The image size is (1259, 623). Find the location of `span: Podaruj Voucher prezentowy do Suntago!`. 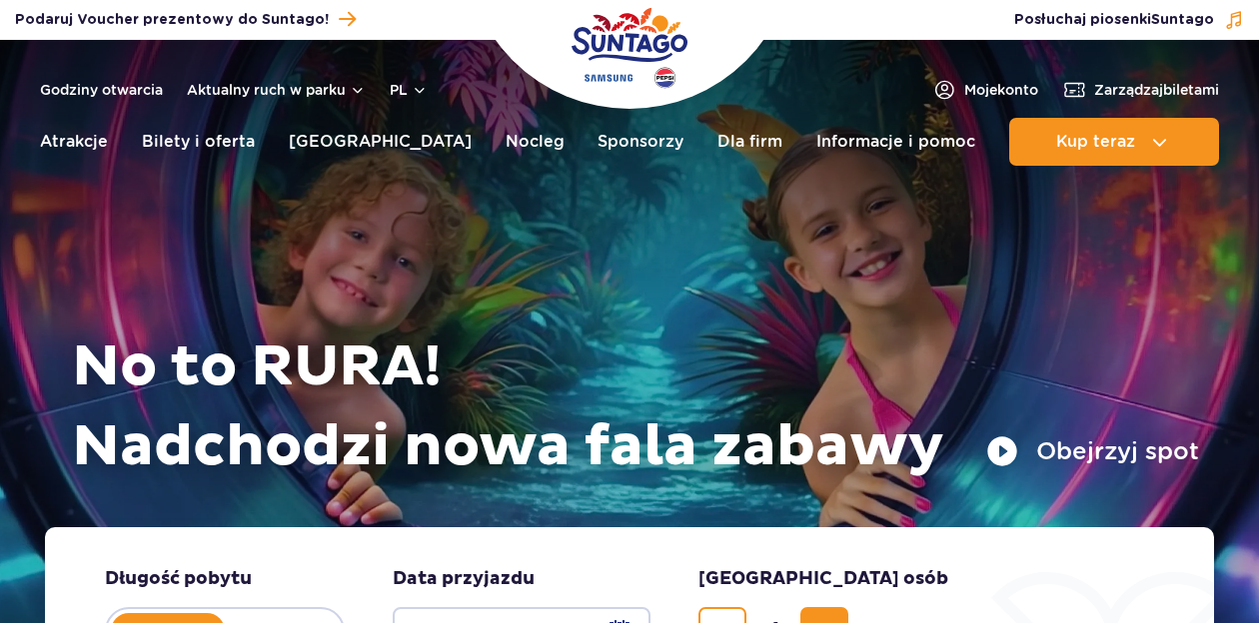

span: Podaruj Voucher prezentowy do Suntago! is located at coordinates (172, 20).